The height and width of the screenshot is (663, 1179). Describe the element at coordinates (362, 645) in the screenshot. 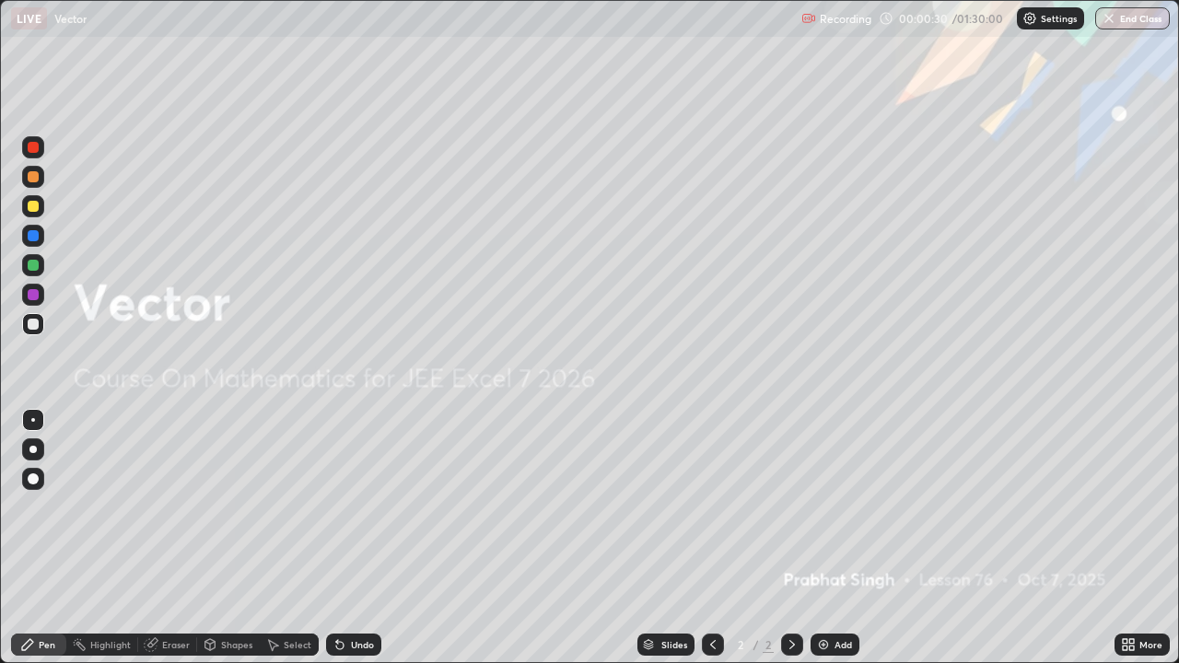

I see `div: Undo` at that location.